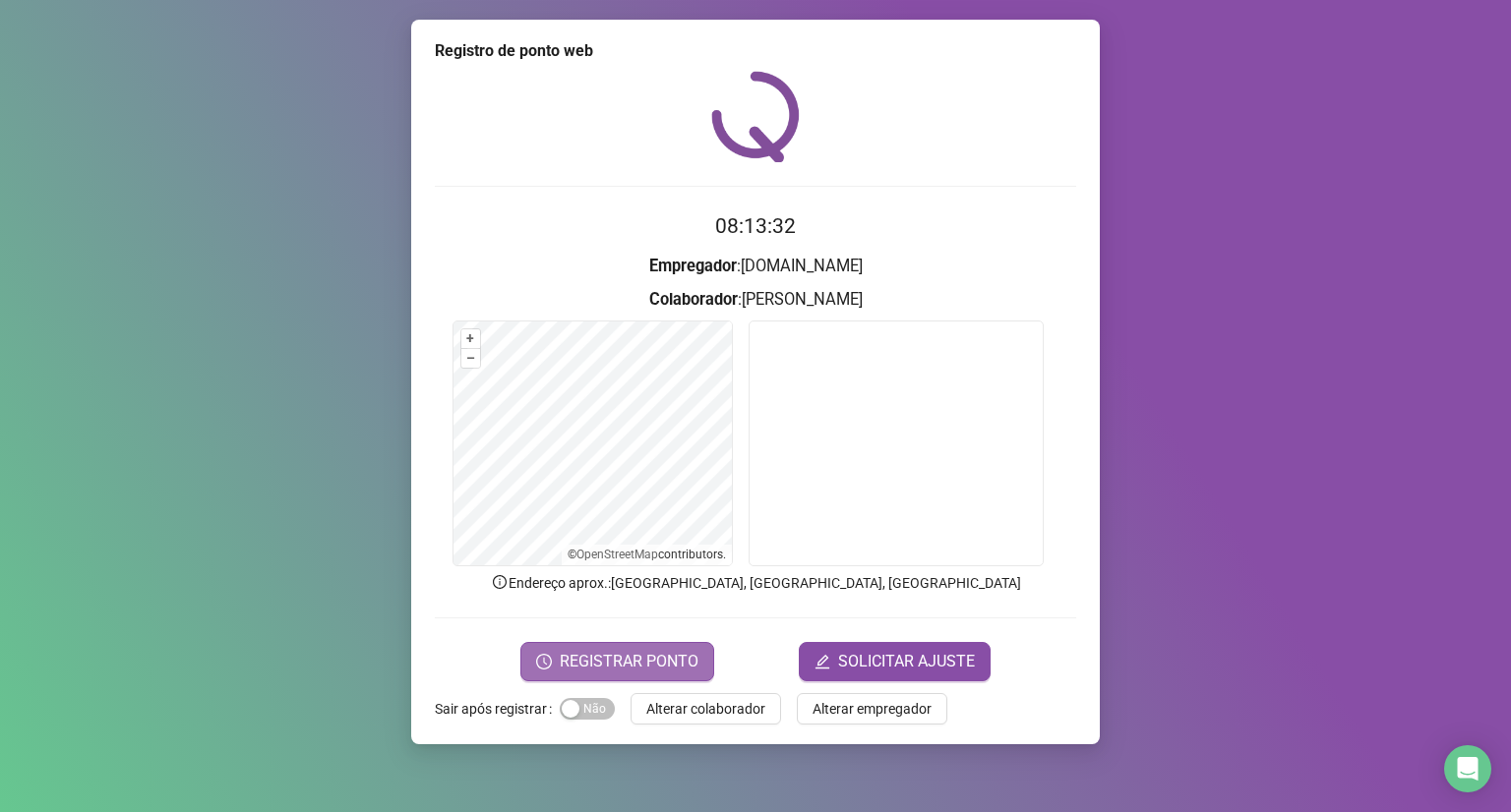  Describe the element at coordinates (497, 710) in the screenshot. I see `label: Sair após registrar` at that location.